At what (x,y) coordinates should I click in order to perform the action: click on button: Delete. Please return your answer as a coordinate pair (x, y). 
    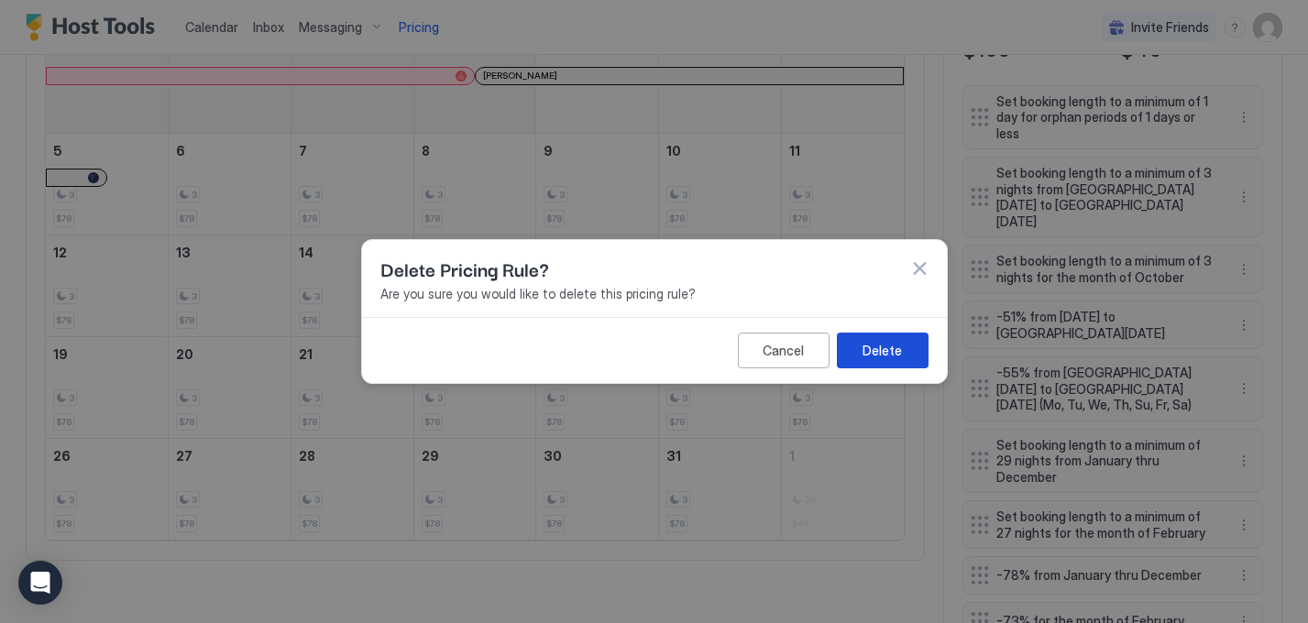
    Looking at the image, I should click on (882, 350).